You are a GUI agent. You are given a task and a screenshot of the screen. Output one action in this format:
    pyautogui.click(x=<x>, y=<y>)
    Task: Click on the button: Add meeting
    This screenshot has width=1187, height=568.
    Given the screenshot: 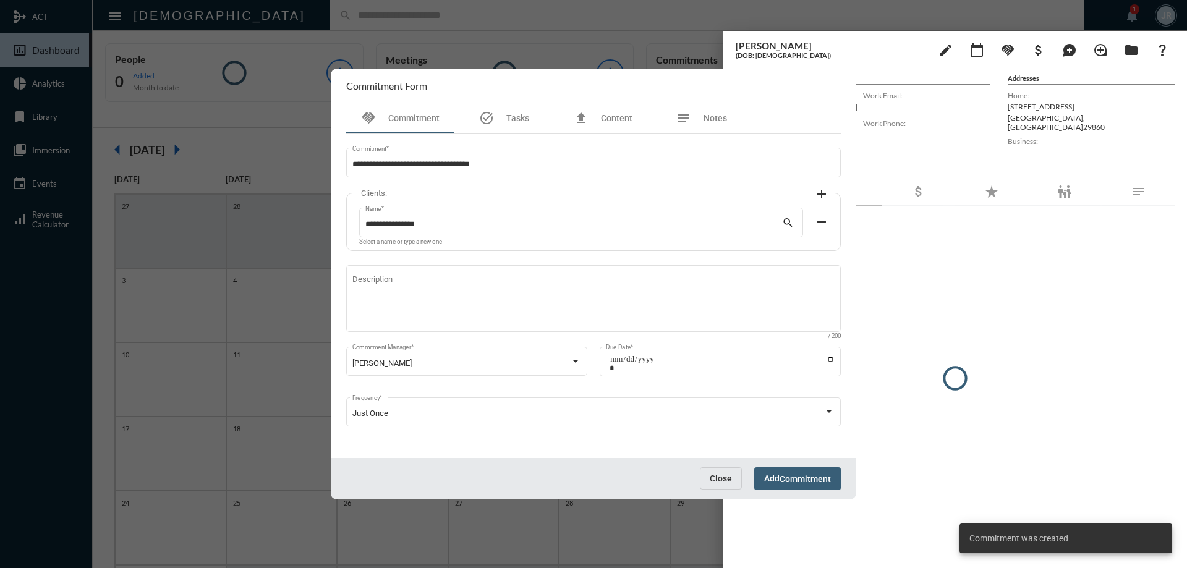 What is the action you would take?
    pyautogui.click(x=977, y=49)
    